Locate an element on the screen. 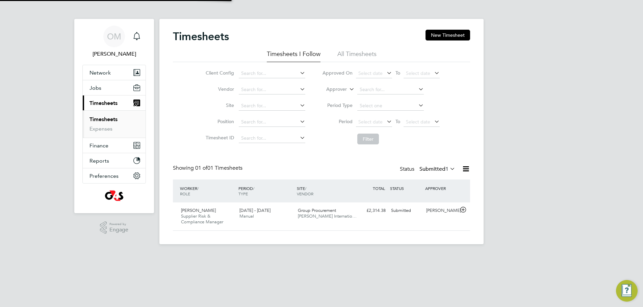 The width and height of the screenshot is (643, 307). span: Supplier Risk & Compliance Manager is located at coordinates (202, 219).